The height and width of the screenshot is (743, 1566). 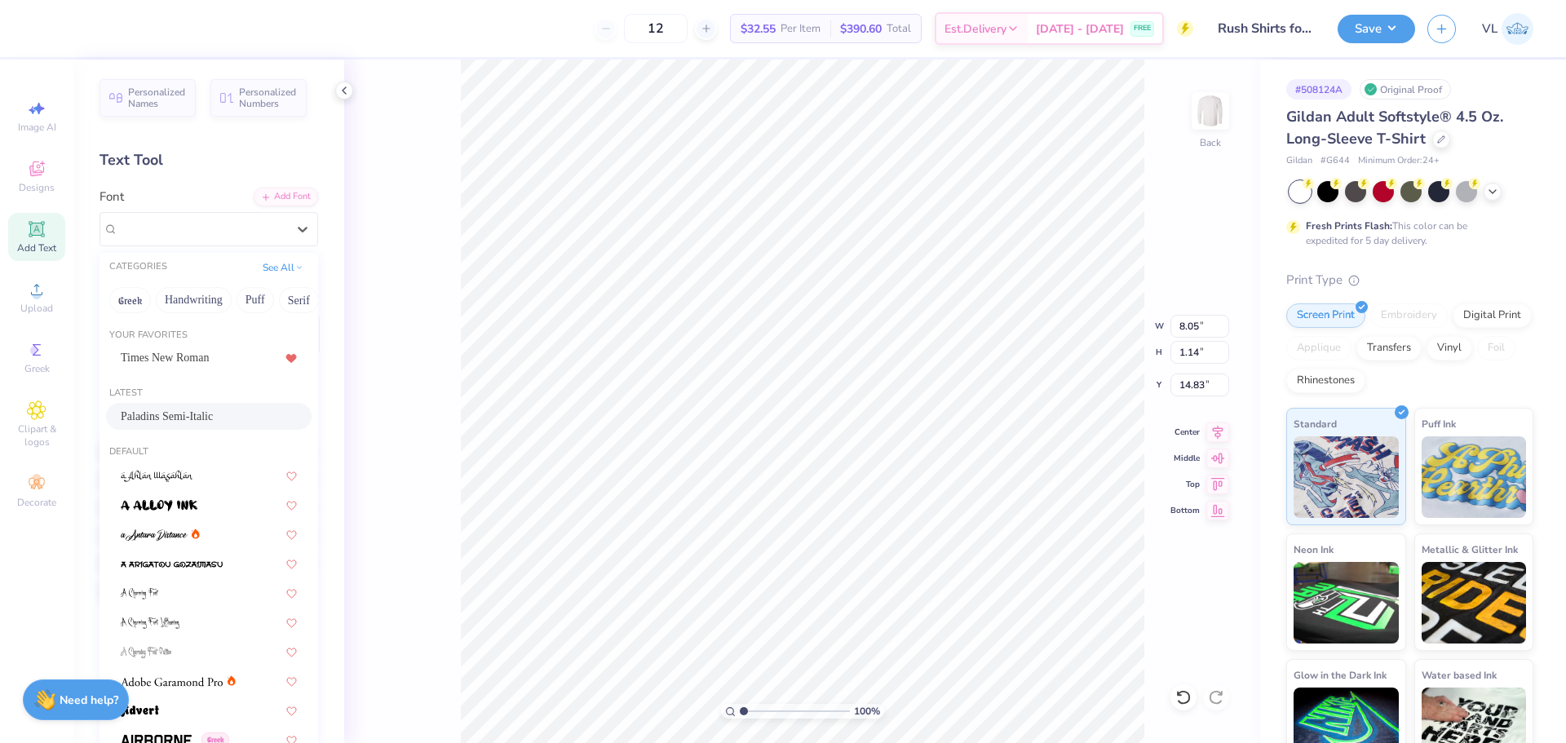 What do you see at coordinates (157, 476) in the screenshot?
I see `img: a Ahlan Wasahlan` at bounding box center [157, 476].